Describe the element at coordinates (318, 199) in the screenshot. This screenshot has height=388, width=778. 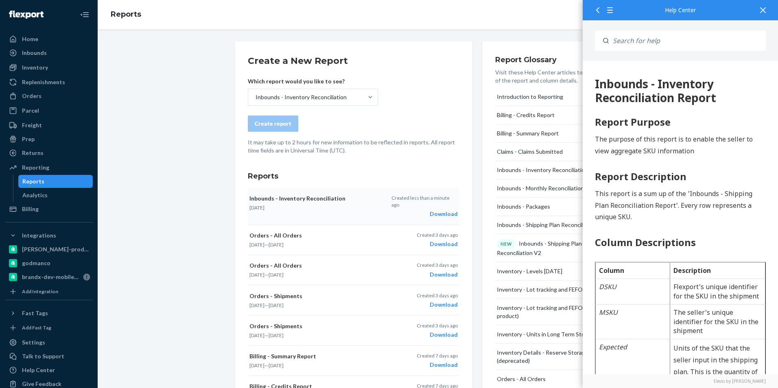
I see `p: Inbounds - Inventory Reconciliation` at that location.